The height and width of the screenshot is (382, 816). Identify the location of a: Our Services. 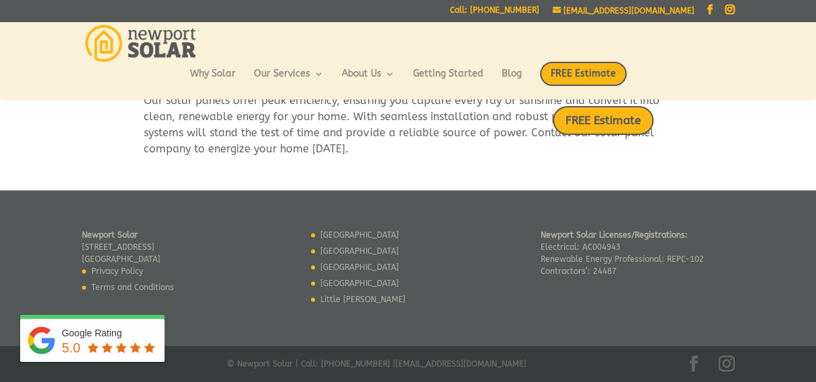
(289, 81).